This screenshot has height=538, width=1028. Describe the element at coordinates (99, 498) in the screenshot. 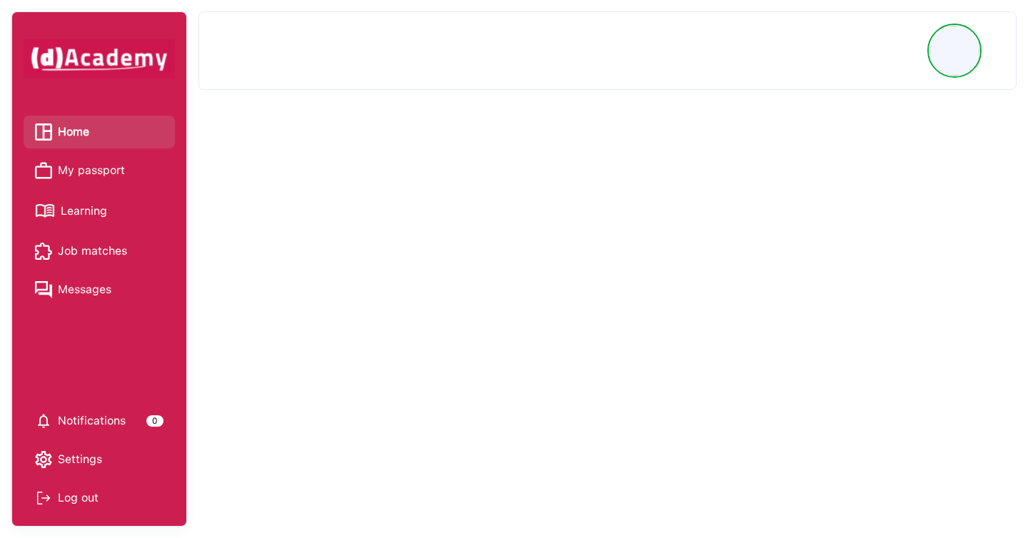

I see `div: Log out` at that location.